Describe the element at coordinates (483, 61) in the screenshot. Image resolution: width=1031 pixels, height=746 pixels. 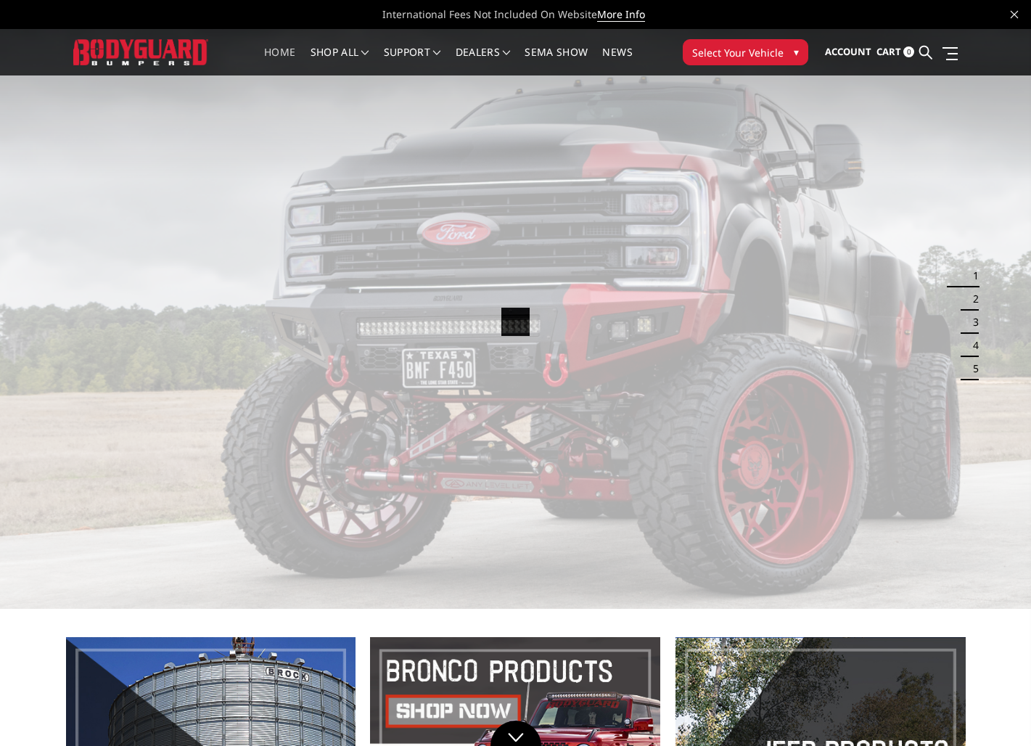
I see `a: Dealers` at that location.